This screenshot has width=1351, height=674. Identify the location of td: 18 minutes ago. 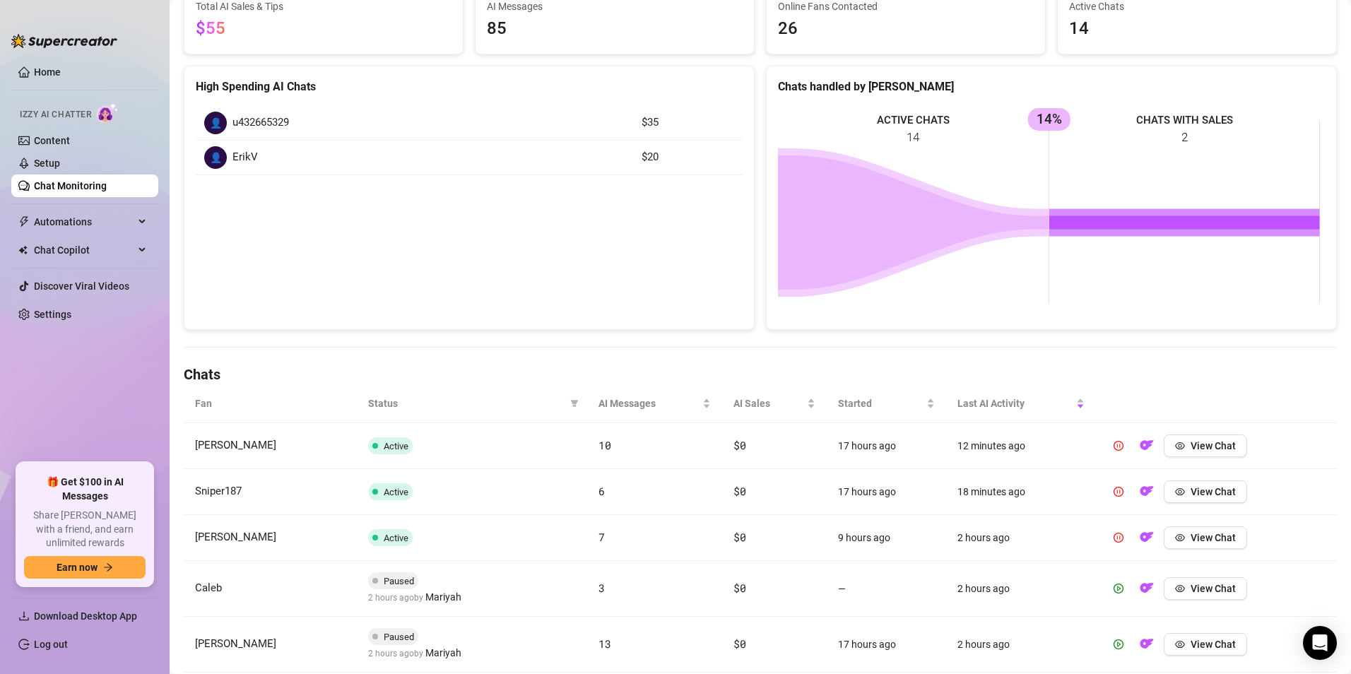
(1021, 492).